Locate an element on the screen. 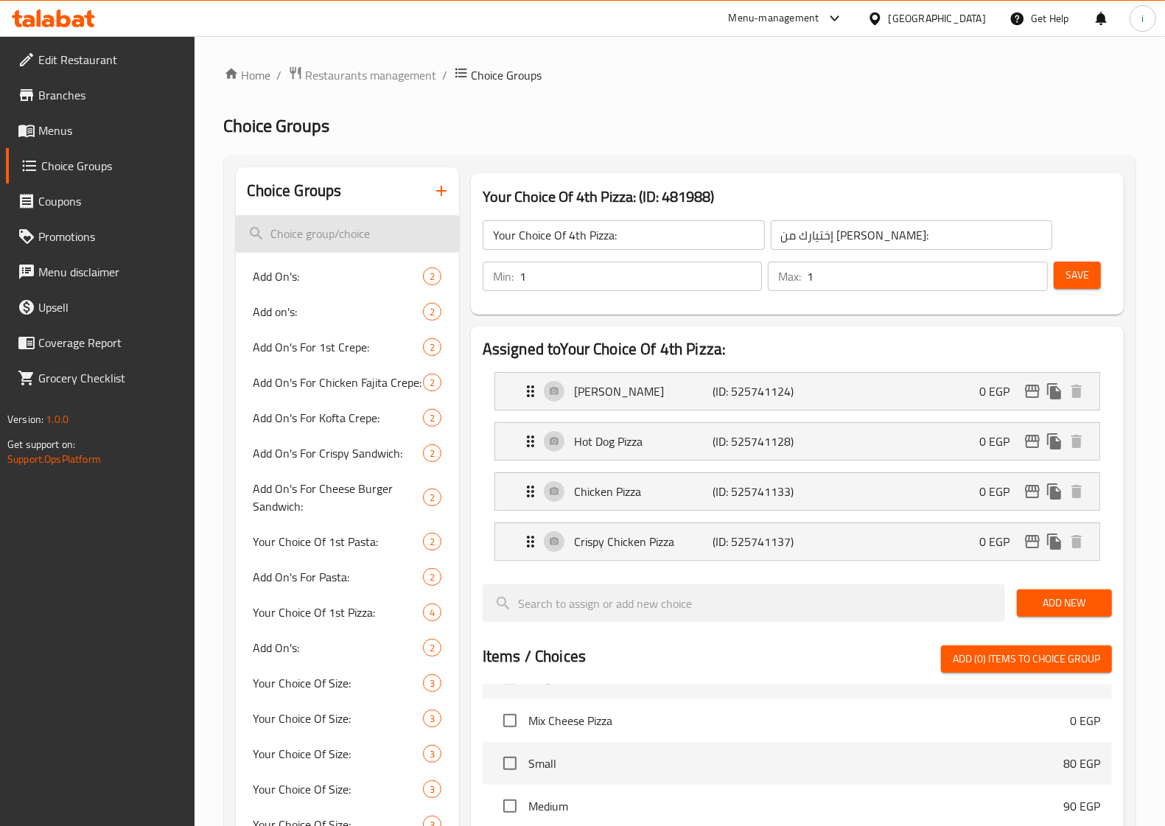 This screenshot has width=1165, height=826. a: Grocery Checklist is located at coordinates (100, 378).